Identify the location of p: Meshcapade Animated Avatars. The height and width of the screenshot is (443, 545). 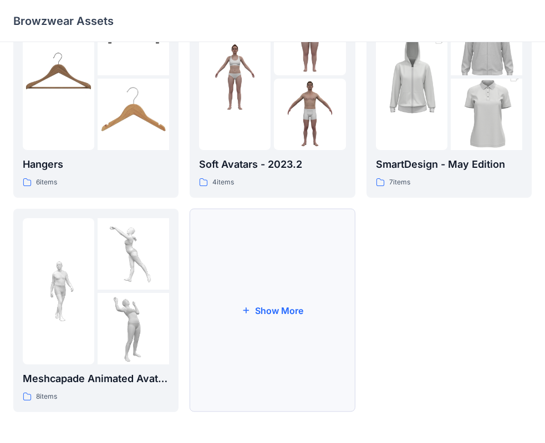
(96, 379).